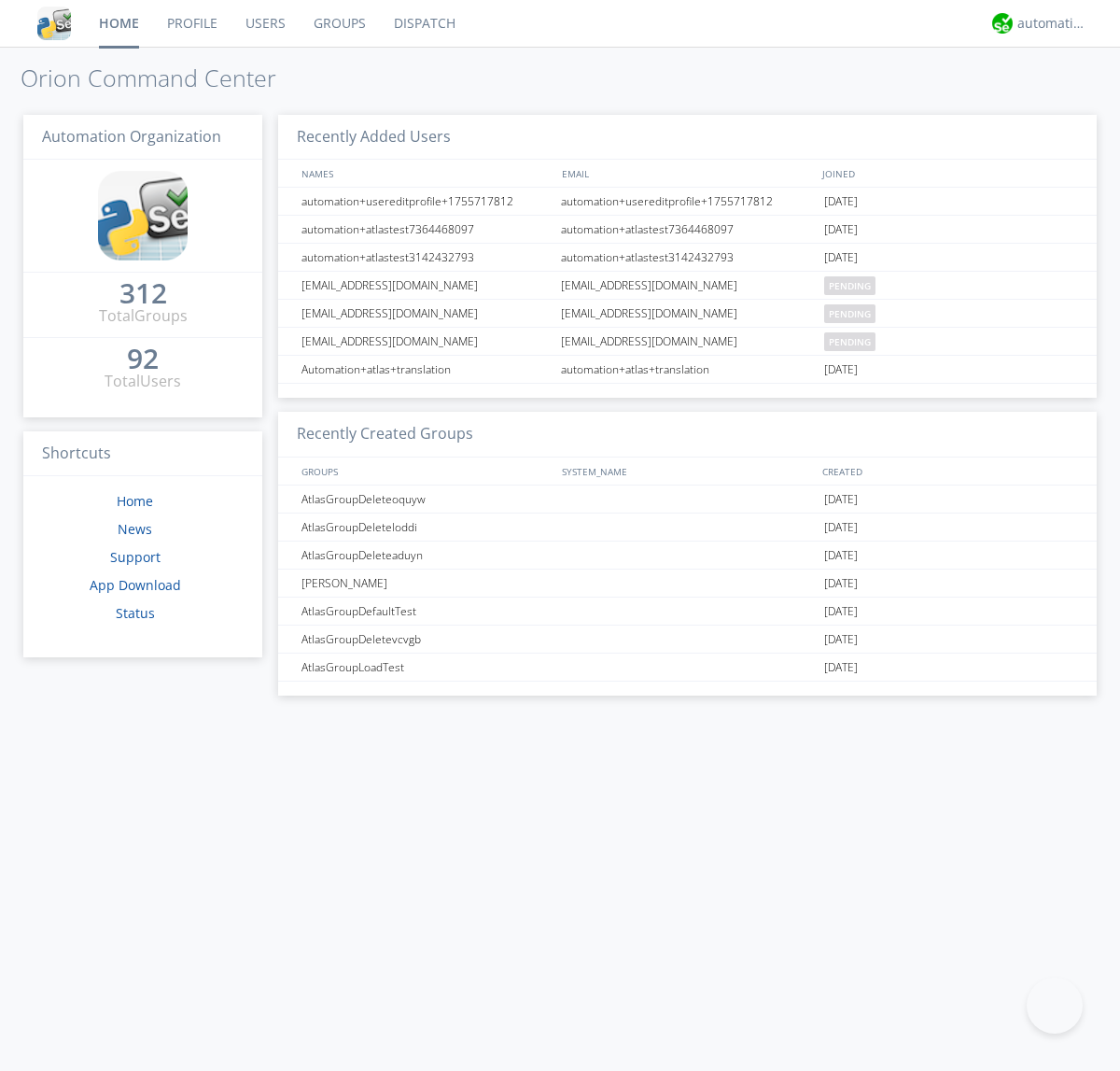 Image resolution: width=1120 pixels, height=1071 pixels. Describe the element at coordinates (426, 527) in the screenshot. I see `div: AtlasGroupDeleteloddi` at that location.